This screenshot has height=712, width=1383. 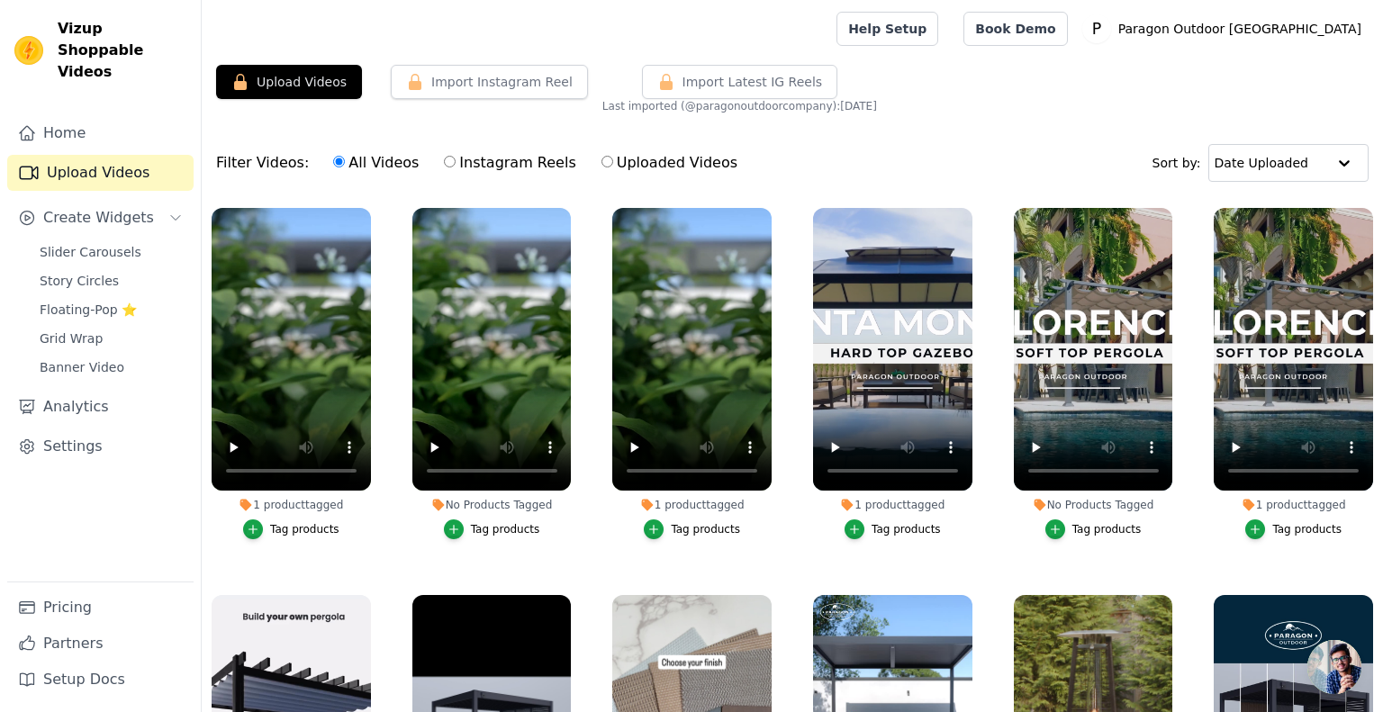 What do you see at coordinates (111, 310) in the screenshot?
I see `a: Floating-Pop ⭐` at bounding box center [111, 310].